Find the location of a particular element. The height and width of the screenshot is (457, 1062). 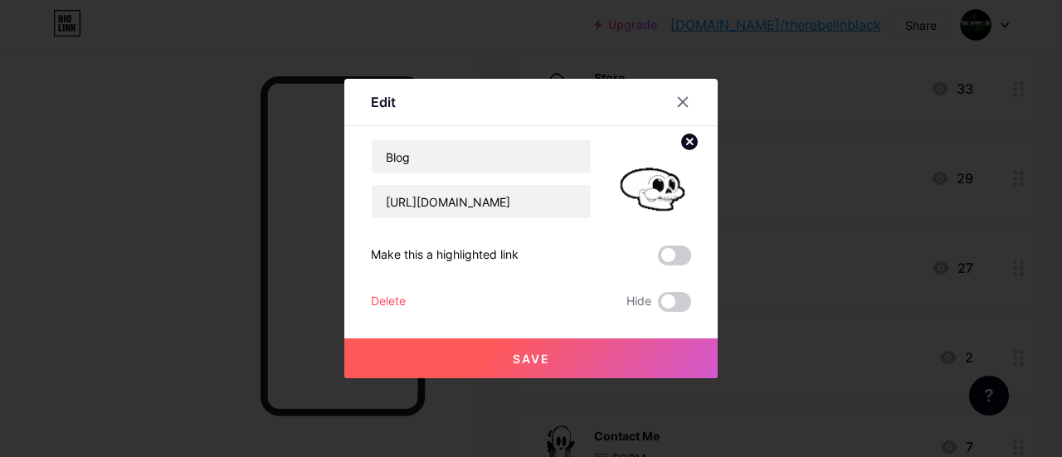

input: Title is located at coordinates (481, 157).